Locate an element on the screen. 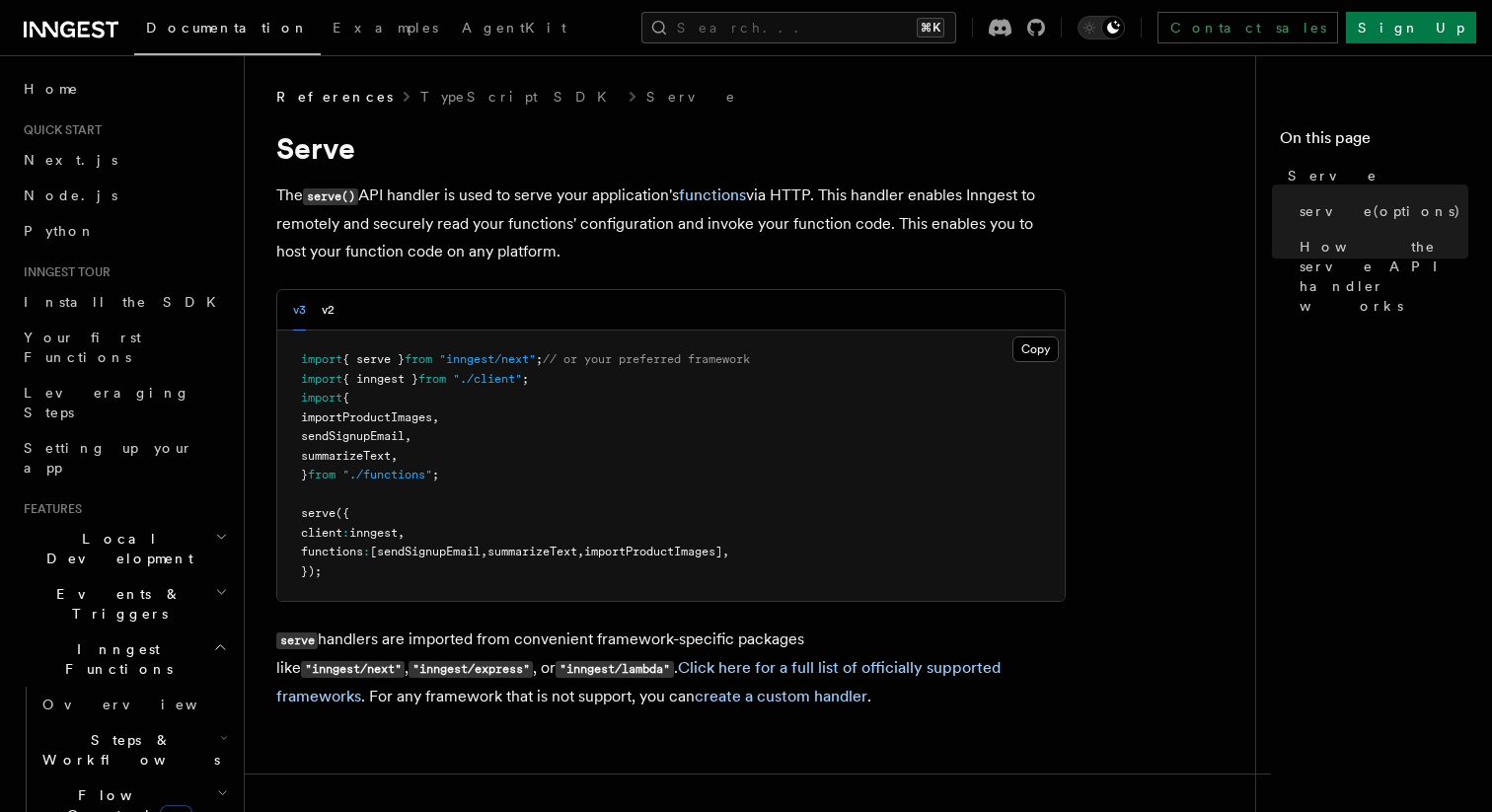 Image resolution: width=1492 pixels, height=812 pixels. span: functions is located at coordinates (332, 551).